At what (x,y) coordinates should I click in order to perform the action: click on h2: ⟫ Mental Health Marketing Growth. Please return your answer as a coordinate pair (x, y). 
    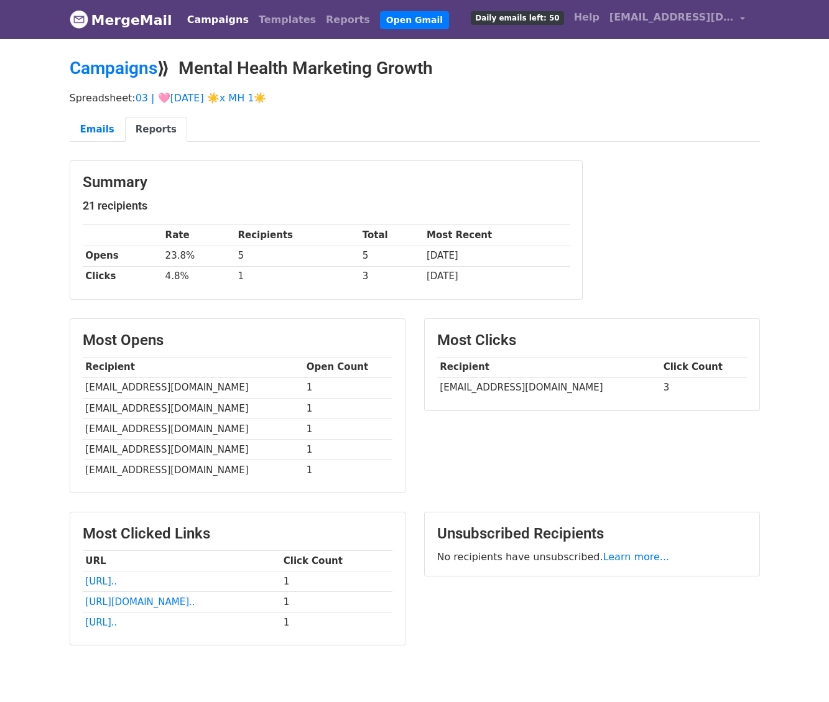
    Looking at the image, I should click on (415, 68).